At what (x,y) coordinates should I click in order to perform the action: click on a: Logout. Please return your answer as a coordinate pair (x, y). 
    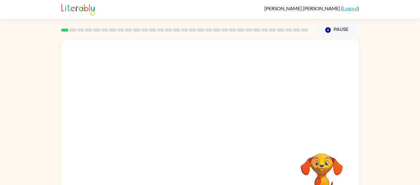
    Looking at the image, I should click on (350, 8).